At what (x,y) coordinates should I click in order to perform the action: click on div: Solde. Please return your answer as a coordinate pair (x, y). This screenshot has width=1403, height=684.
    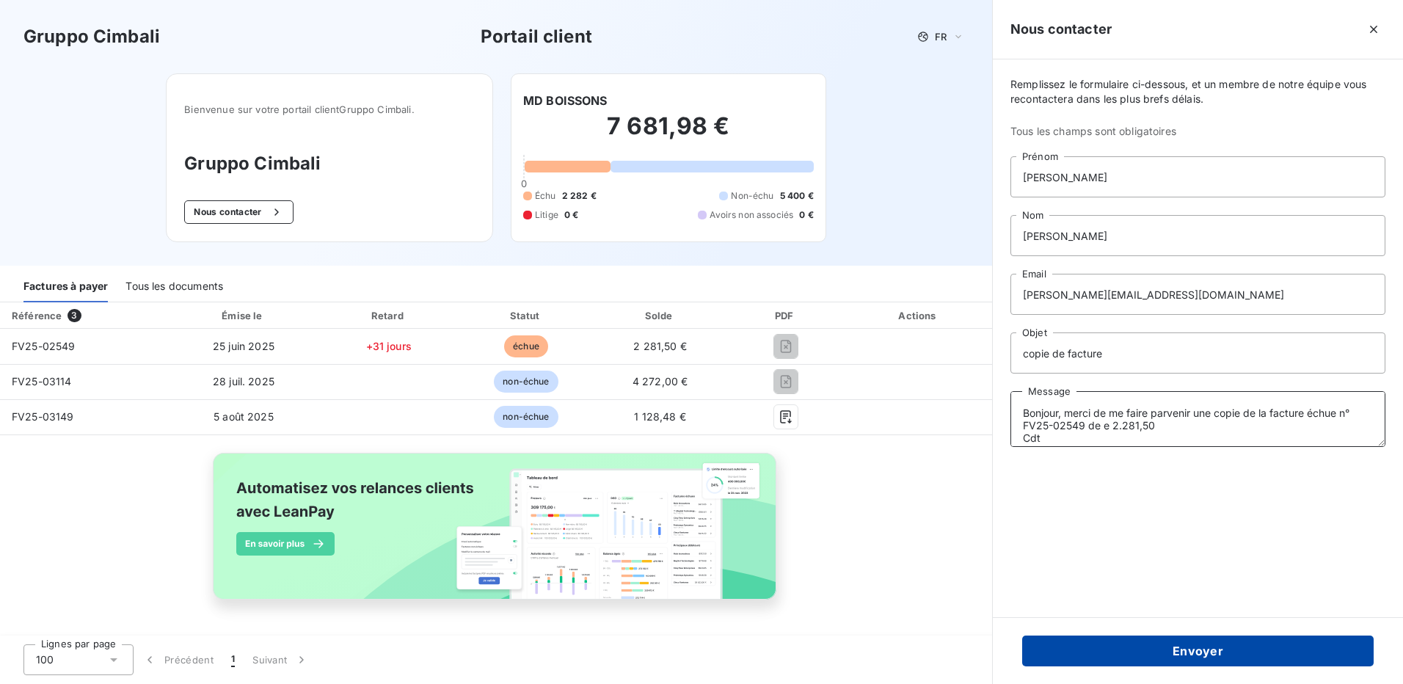
    Looking at the image, I should click on (660, 316).